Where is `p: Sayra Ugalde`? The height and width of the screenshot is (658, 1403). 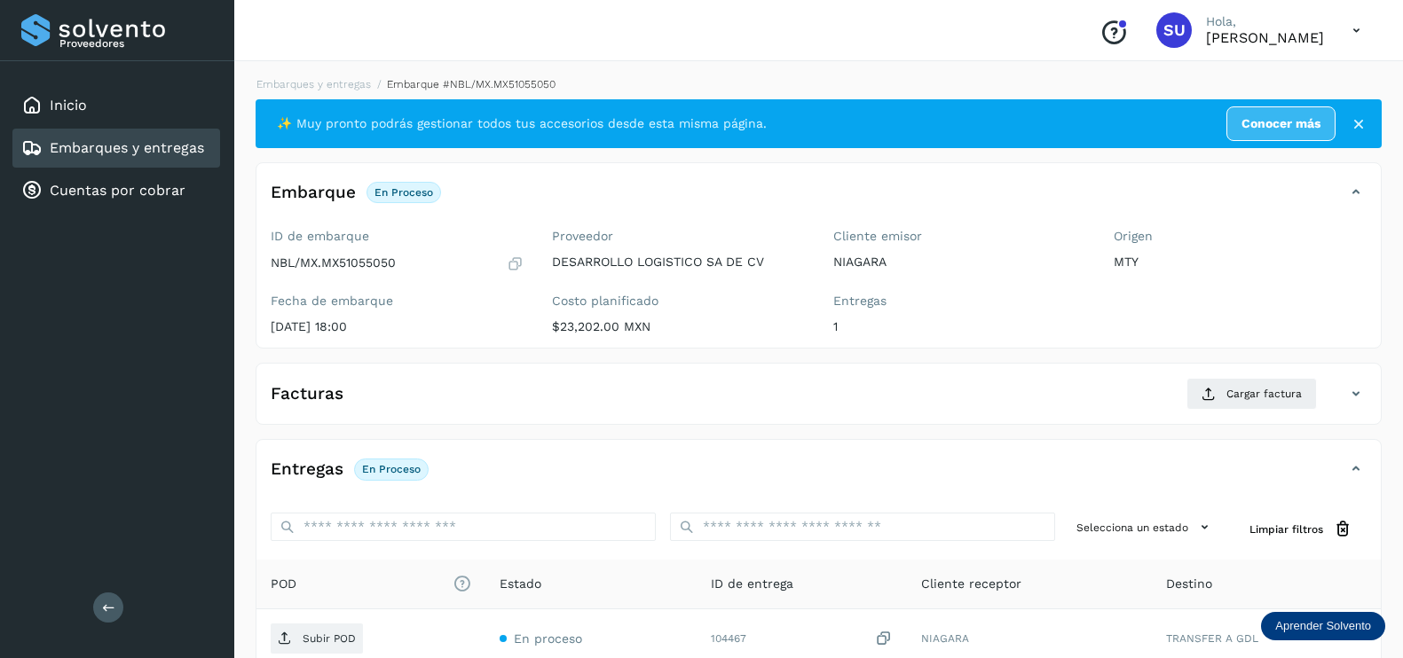 p: Sayra Ugalde is located at coordinates (1264, 37).